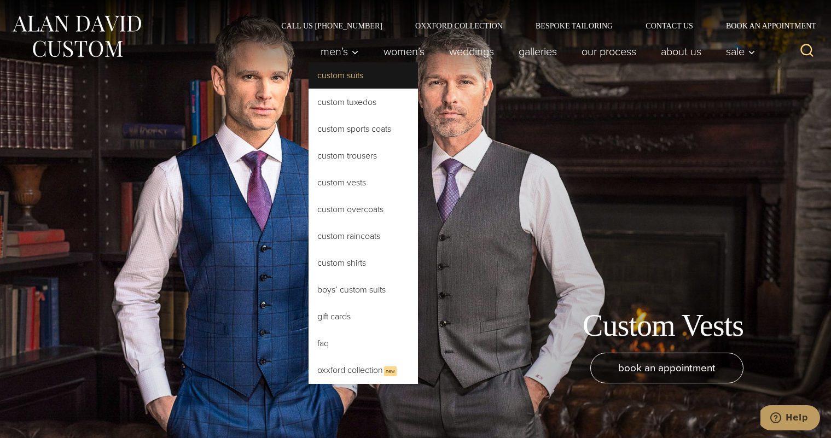 The image size is (831, 438). I want to click on a: Bespoke Tailoring, so click(574, 26).